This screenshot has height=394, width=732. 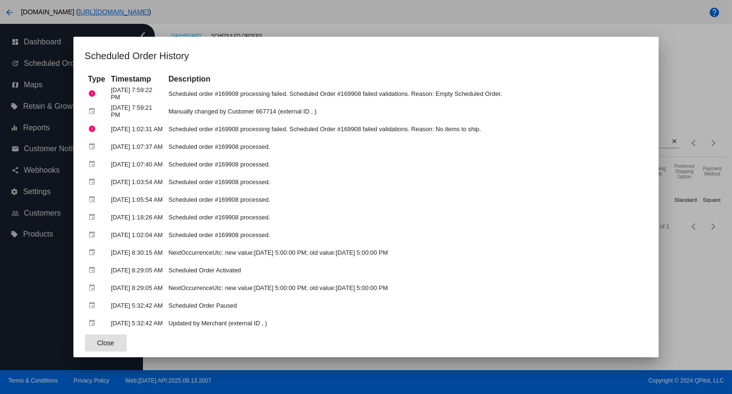 I want to click on td: Scheduled order #169908 processing failed. Scheduled Order #169908 failed validations. Reason: Em..., so click(x=406, y=93).